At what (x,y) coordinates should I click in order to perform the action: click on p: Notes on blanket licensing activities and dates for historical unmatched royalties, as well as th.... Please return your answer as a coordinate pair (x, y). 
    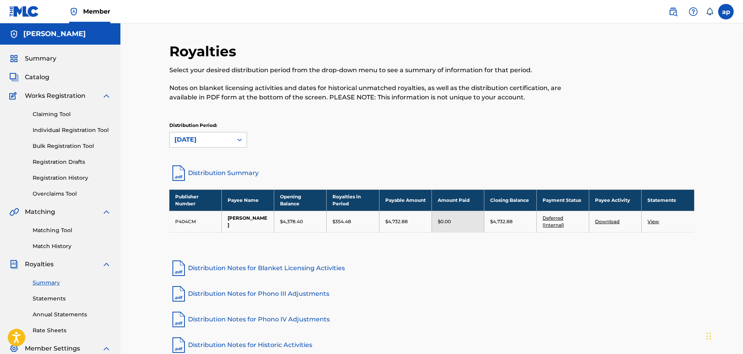
    Looking at the image, I should click on (371, 93).